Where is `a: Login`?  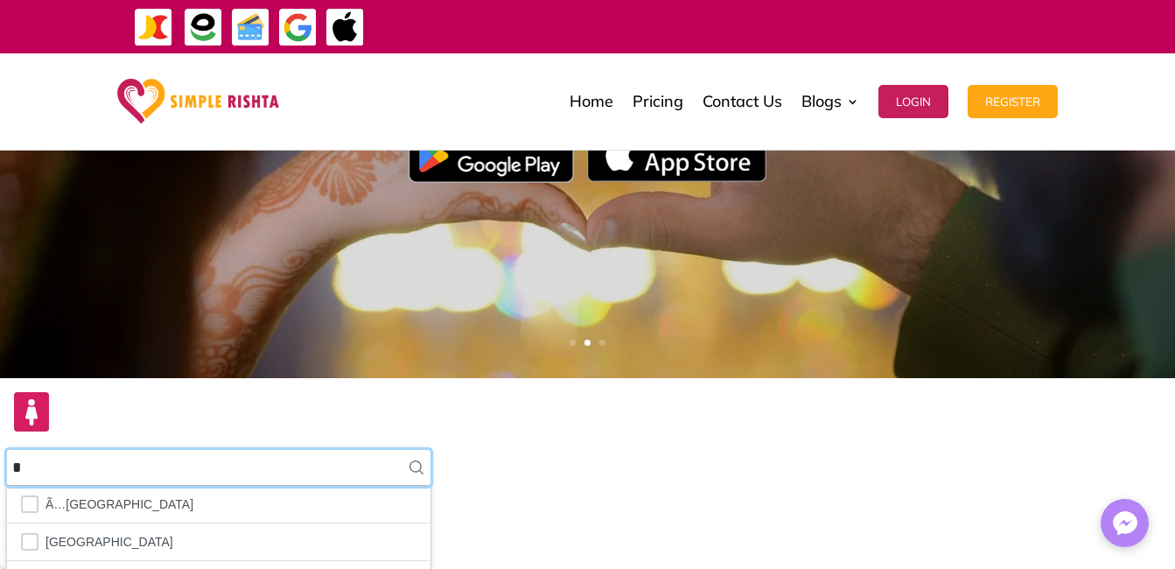
a: Login is located at coordinates (913, 101).